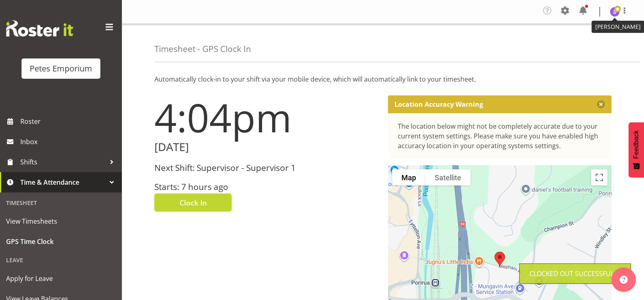 The width and height of the screenshot is (644, 300). Describe the element at coordinates (601, 104) in the screenshot. I see `button: Close message` at that location.